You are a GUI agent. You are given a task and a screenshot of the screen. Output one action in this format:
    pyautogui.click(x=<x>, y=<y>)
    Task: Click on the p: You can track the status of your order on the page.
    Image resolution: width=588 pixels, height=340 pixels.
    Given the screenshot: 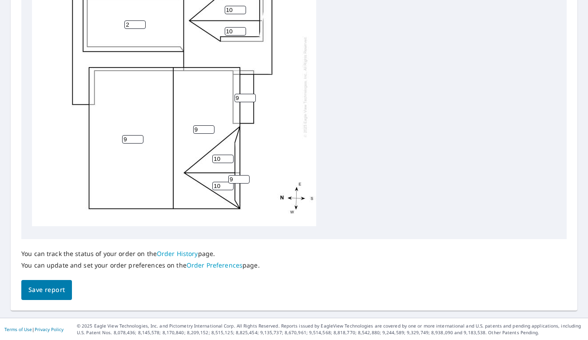 What is the action you would take?
    pyautogui.click(x=140, y=254)
    